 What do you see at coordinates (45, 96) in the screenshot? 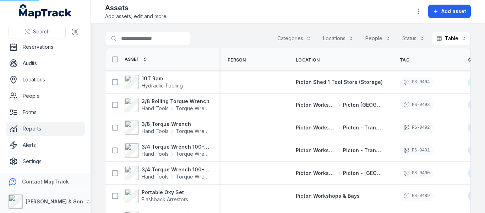
I see `a: People` at bounding box center [45, 96].